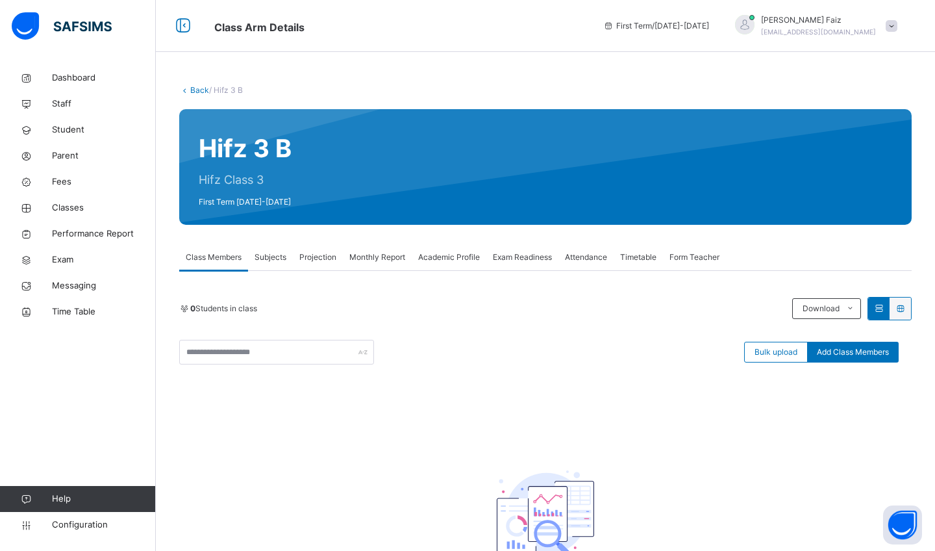  Describe the element at coordinates (226, 90) in the screenshot. I see `span: / Hifz 3 B` at that location.